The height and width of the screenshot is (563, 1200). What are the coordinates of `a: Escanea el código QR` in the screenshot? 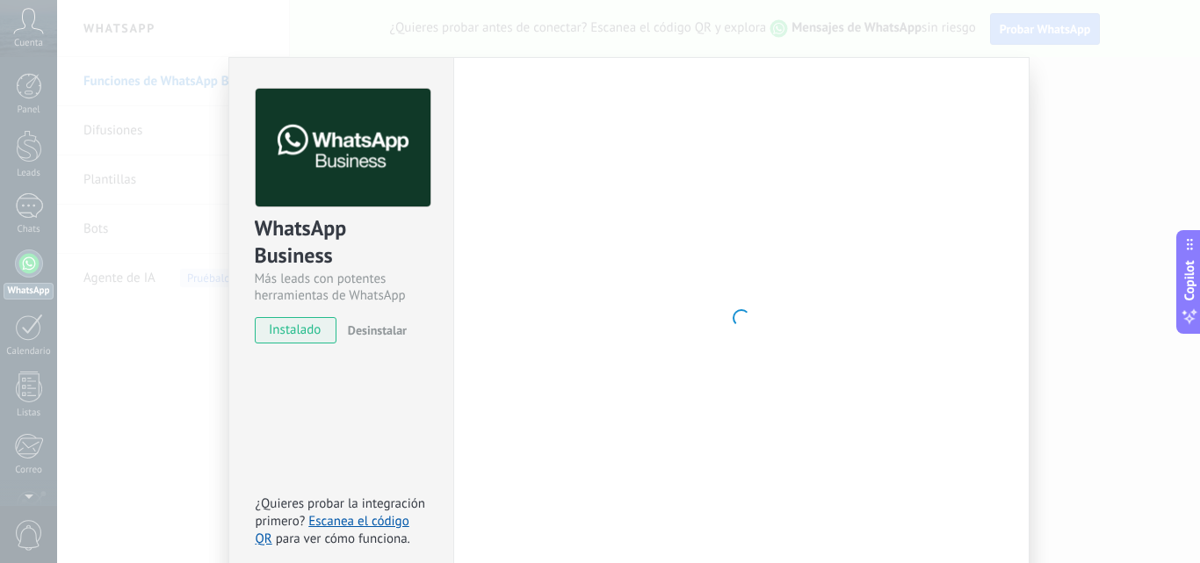 It's located at (332, 530).